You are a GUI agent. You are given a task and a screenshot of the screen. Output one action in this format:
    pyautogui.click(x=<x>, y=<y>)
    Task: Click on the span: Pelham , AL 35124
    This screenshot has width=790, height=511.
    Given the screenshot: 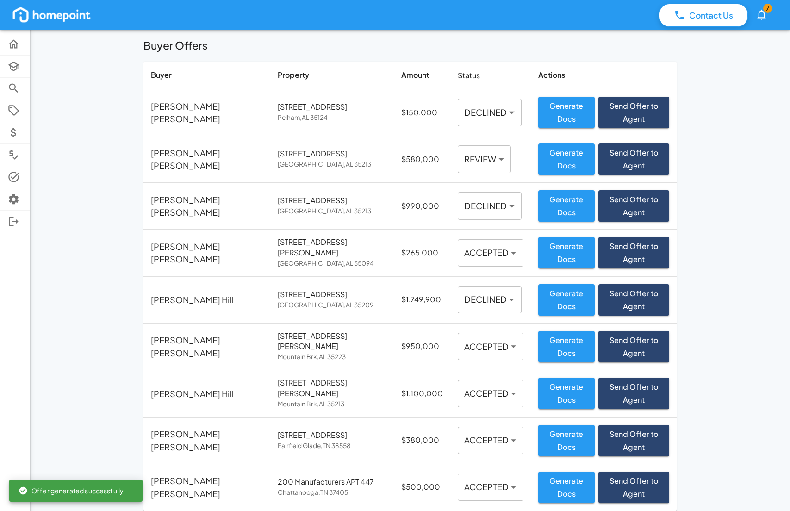 What is the action you would take?
    pyautogui.click(x=332, y=118)
    